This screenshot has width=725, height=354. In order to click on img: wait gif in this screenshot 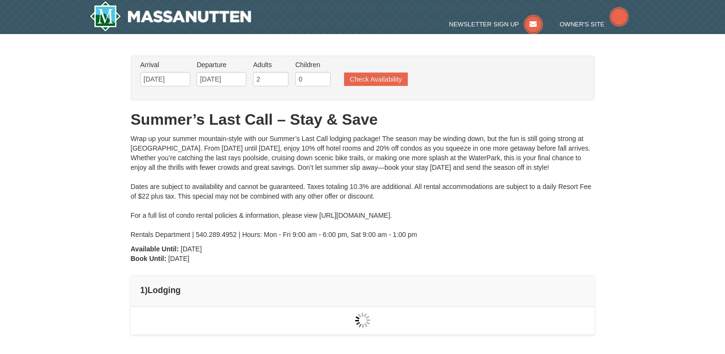, I will do `click(363, 320)`.